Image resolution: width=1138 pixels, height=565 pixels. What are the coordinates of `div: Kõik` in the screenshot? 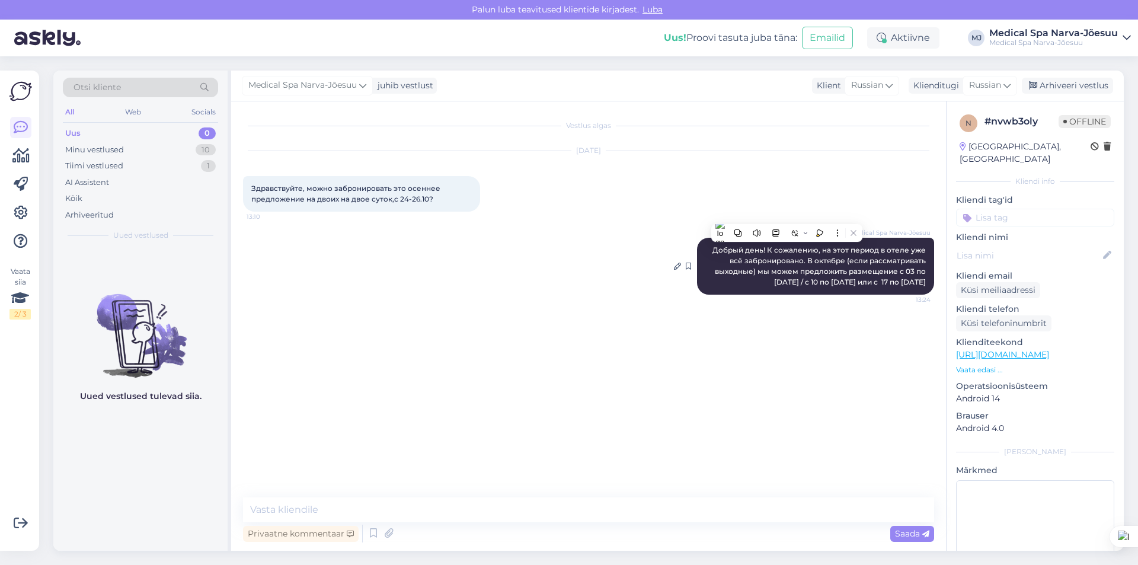 It's located at (74, 199).